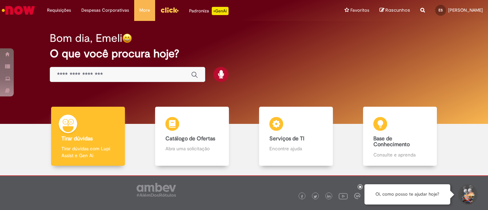 Image resolution: width=488 pixels, height=210 pixels. What do you see at coordinates (192, 148) in the screenshot?
I see `p: Abra uma solicitação` at bounding box center [192, 148].